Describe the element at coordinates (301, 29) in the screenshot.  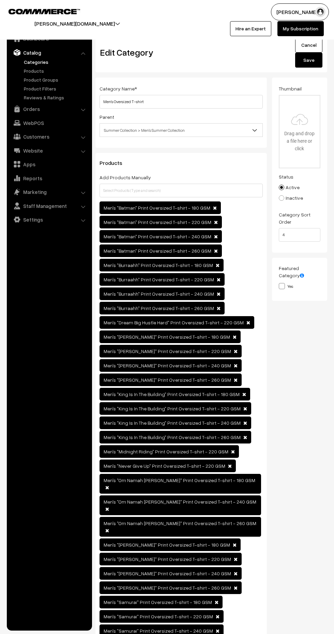
I see `a: My Subscription` at that location.